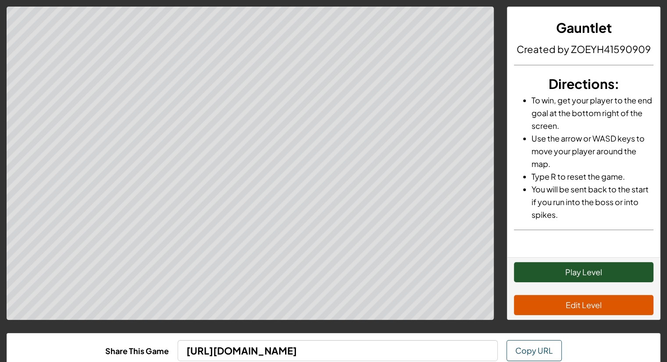 The width and height of the screenshot is (667, 362). What do you see at coordinates (592, 202) in the screenshot?
I see `li: You will be sent back to the start if you run into the boss or into spikes.` at bounding box center [592, 202].